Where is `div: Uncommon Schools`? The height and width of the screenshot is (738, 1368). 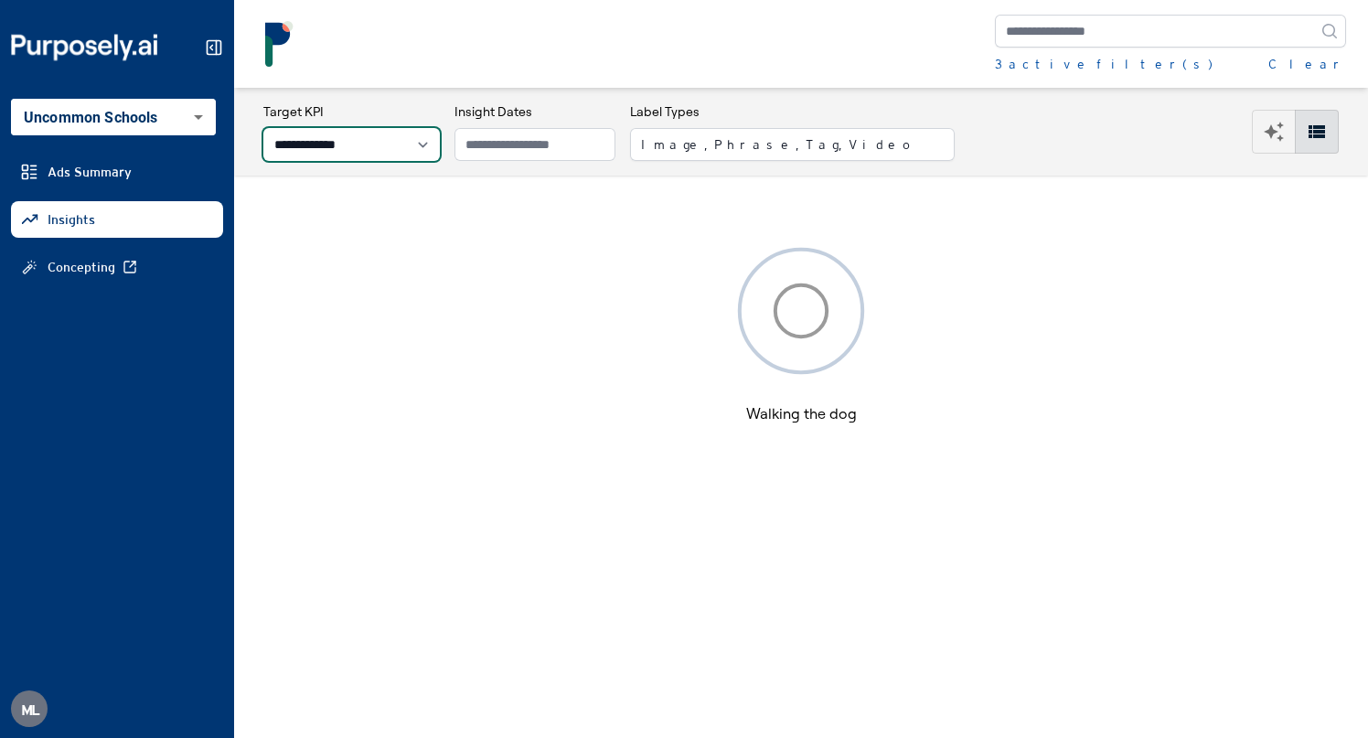
div: Uncommon Schools is located at coordinates (113, 117).